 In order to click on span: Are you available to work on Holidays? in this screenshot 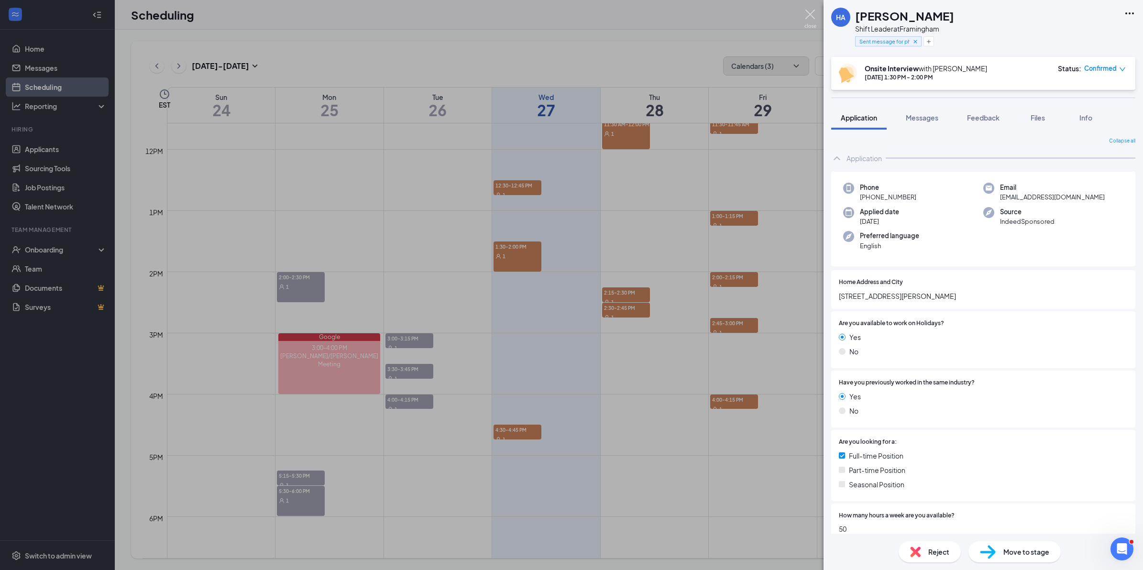, I will do `click(891, 323)`.